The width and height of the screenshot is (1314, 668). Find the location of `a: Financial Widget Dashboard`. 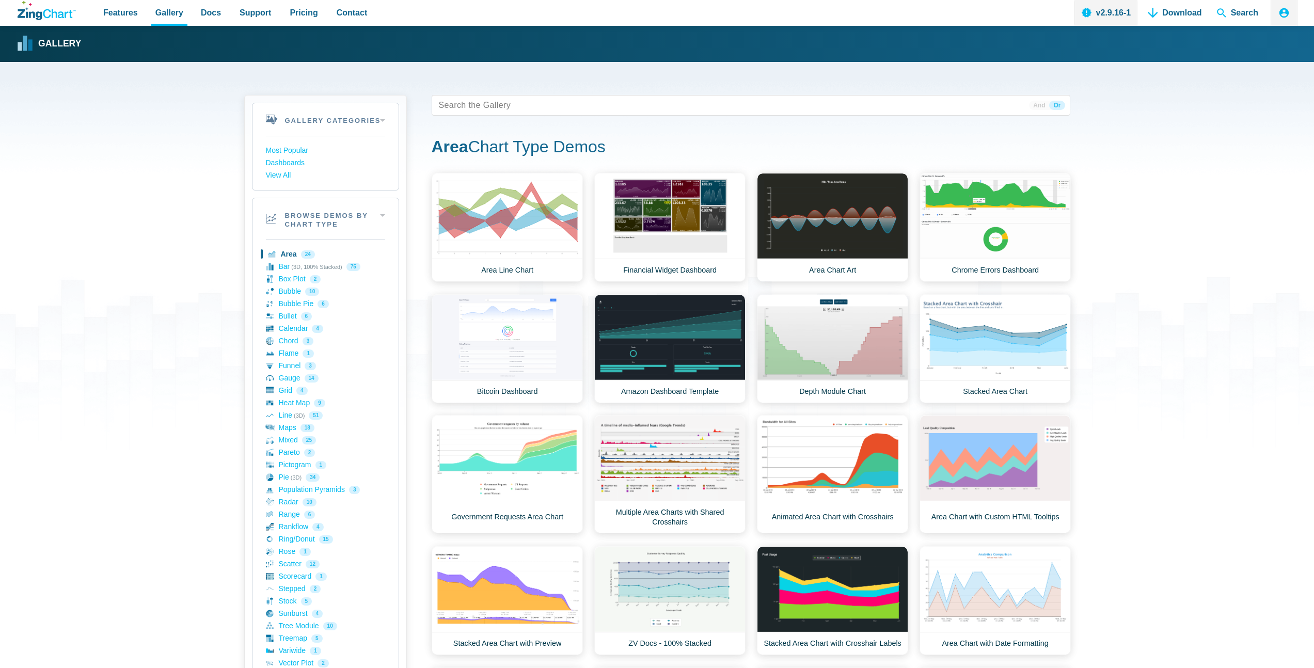

a: Financial Widget Dashboard is located at coordinates (670, 227).